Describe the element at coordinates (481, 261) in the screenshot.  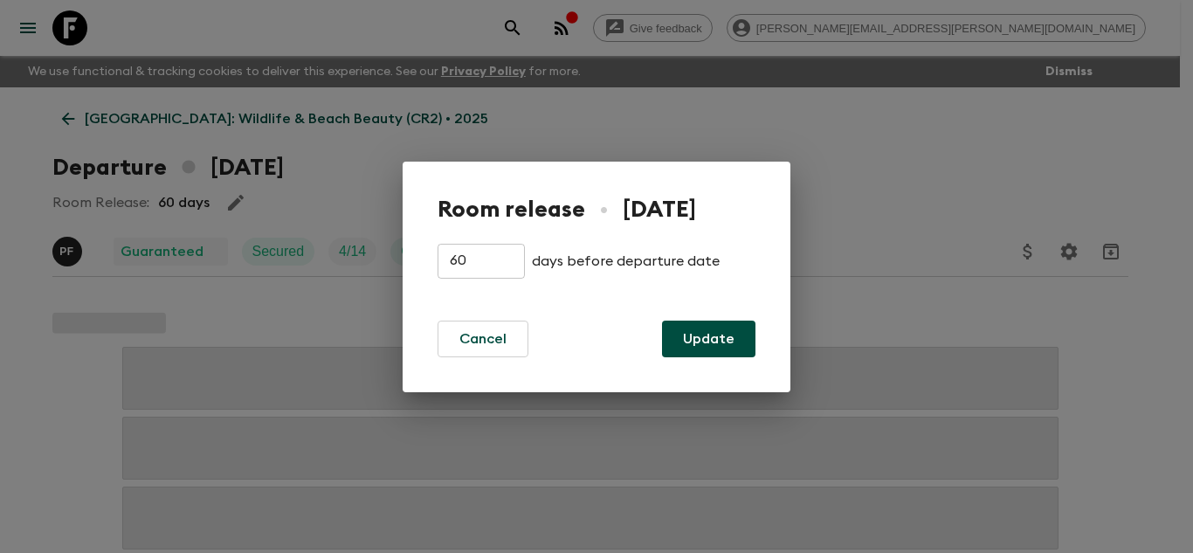
I see `input: e.g. 30` at that location.